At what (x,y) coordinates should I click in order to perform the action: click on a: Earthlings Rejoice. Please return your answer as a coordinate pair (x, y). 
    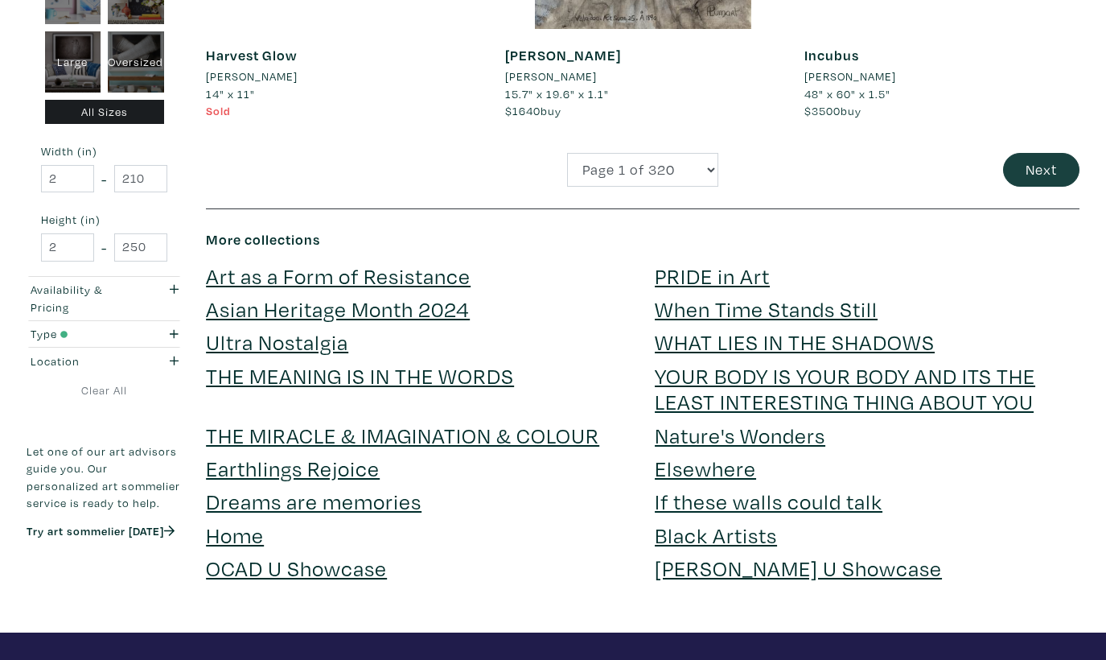
    Looking at the image, I should click on (293, 467).